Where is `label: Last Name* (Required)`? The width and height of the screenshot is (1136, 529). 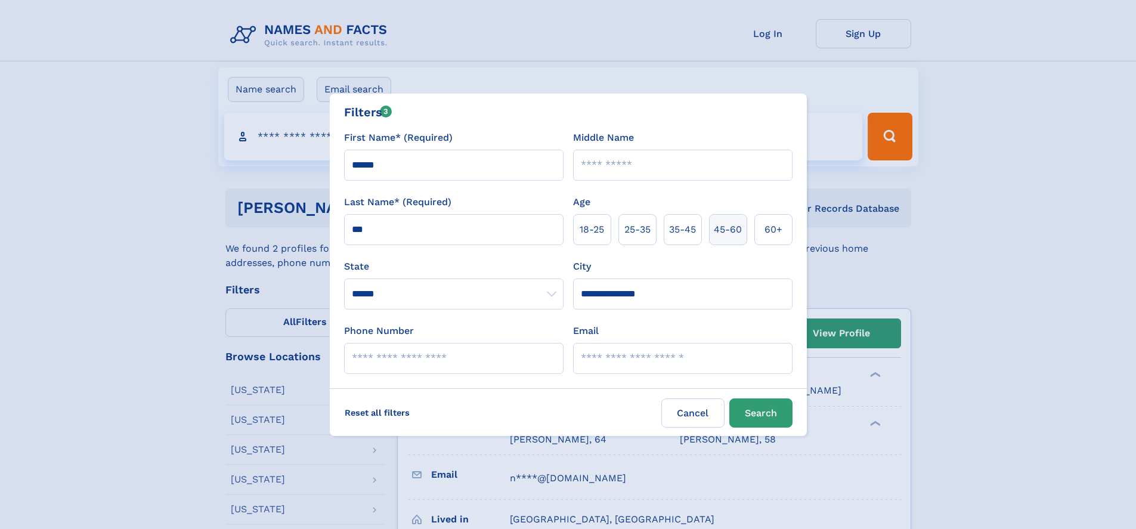 label: Last Name* (Required) is located at coordinates (398, 202).